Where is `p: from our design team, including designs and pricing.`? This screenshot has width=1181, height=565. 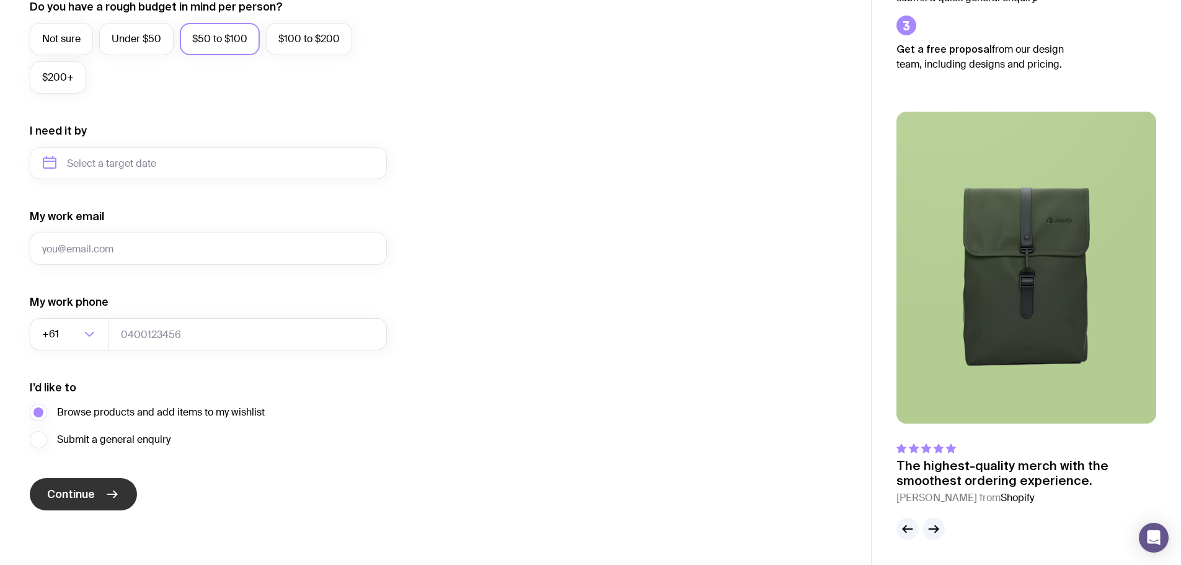 p: from our design team, including designs and pricing. is located at coordinates (990, 56).